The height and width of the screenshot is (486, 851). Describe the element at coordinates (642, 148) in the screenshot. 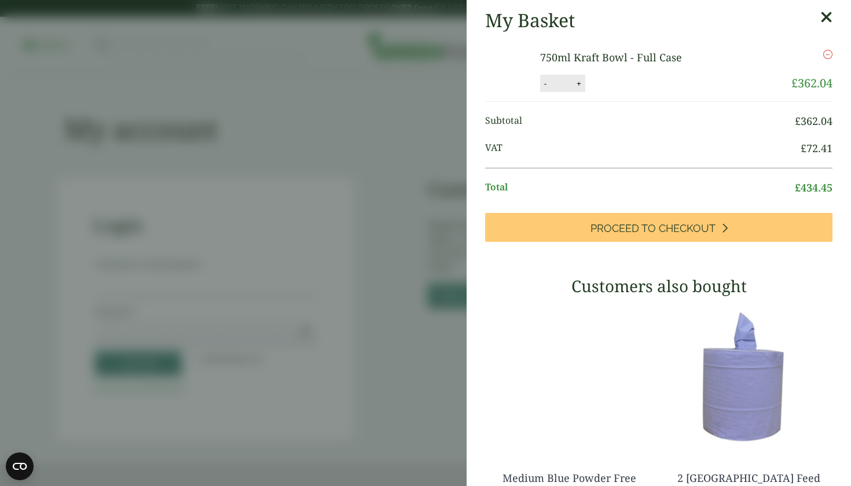

I see `span: VAT` at that location.